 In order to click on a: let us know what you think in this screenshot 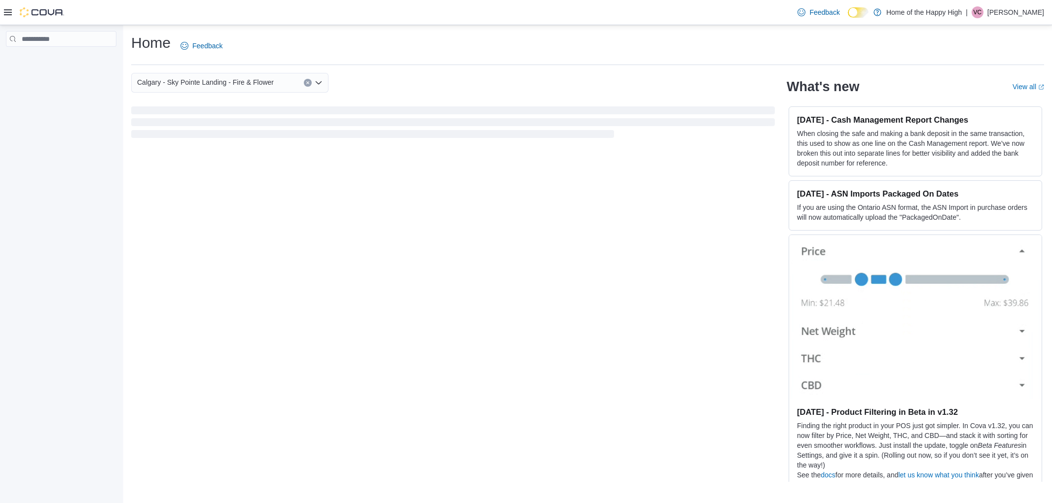, I will do `click(938, 475)`.